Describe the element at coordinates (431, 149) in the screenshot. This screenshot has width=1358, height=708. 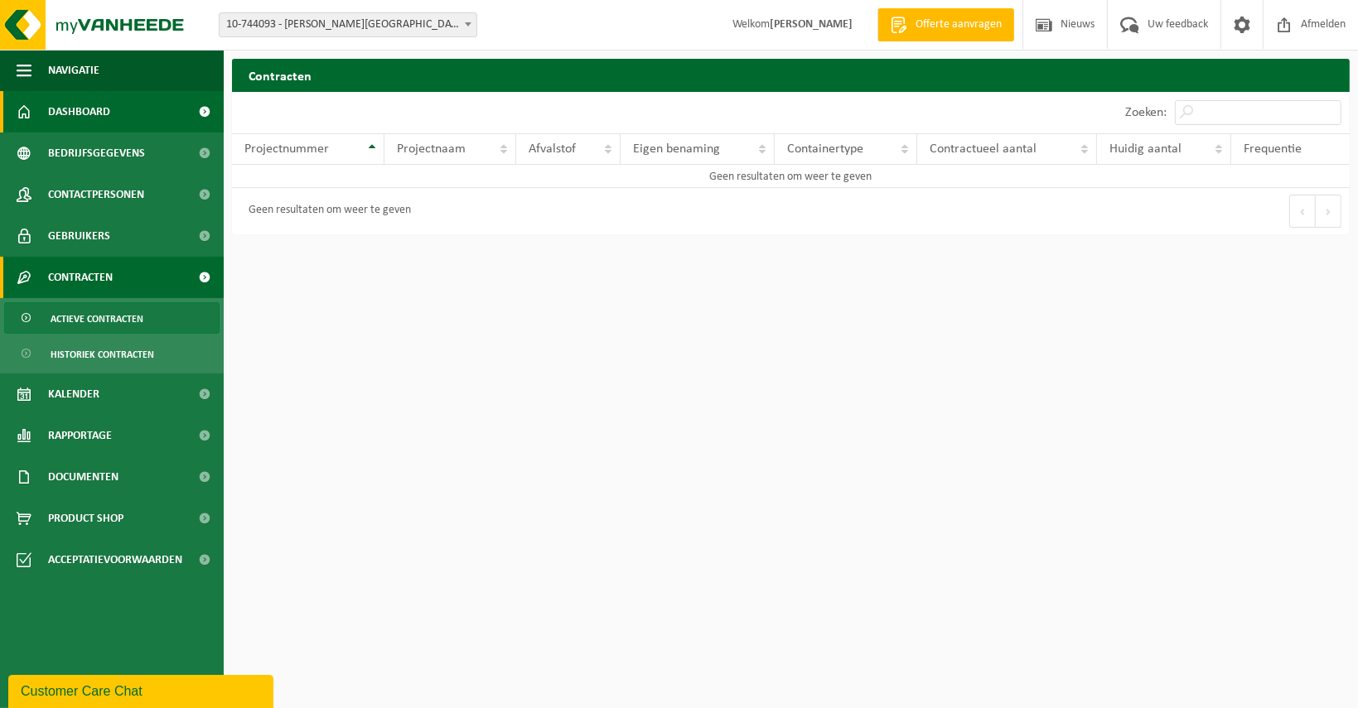
I see `span: Projectnaam` at that location.